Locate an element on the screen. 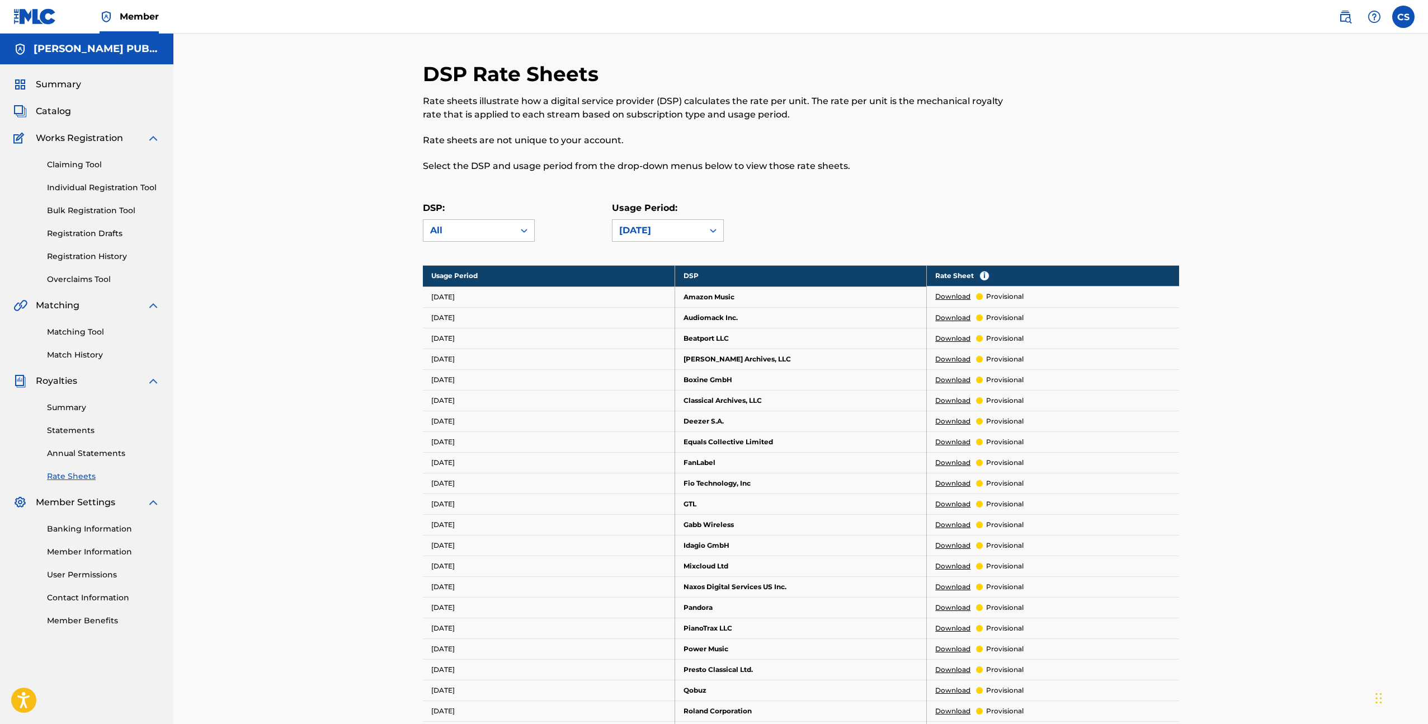  div: Drag is located at coordinates (1379, 698).